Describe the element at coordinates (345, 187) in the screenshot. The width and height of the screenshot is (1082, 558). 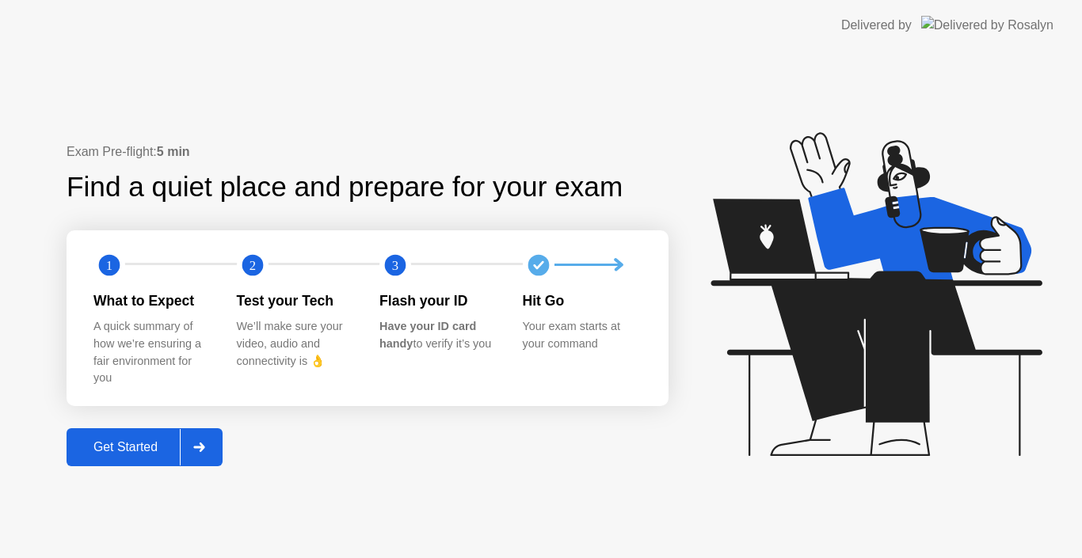
I see `div: Find a quiet place and prepare for your exam` at that location.